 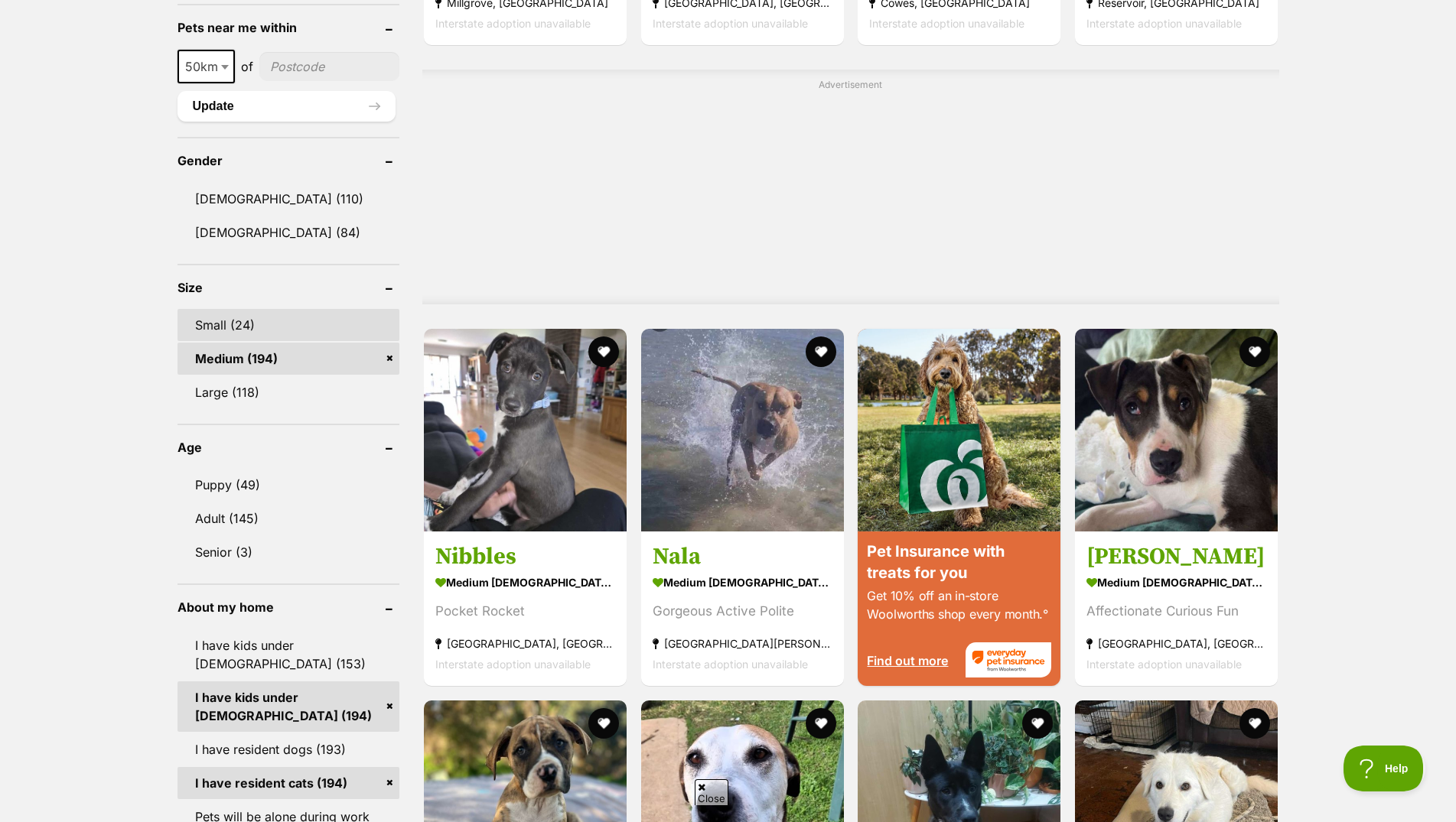 I want to click on a: I have resident dogs (193), so click(x=288, y=750).